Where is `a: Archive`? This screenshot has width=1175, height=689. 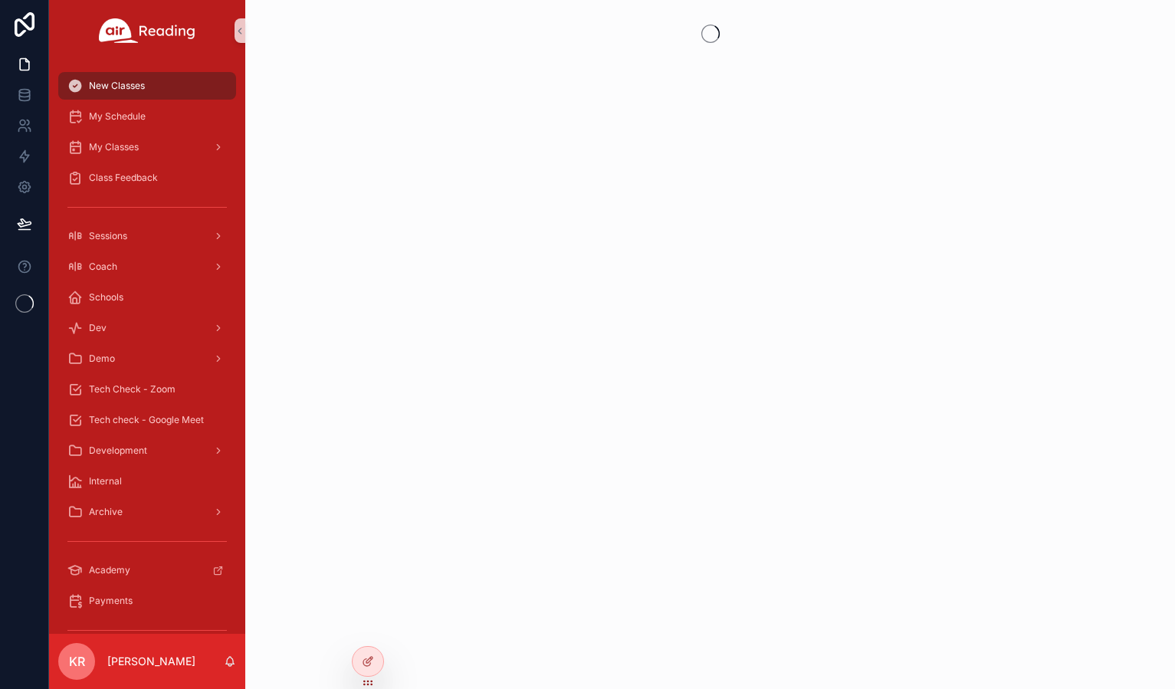 a: Archive is located at coordinates (147, 512).